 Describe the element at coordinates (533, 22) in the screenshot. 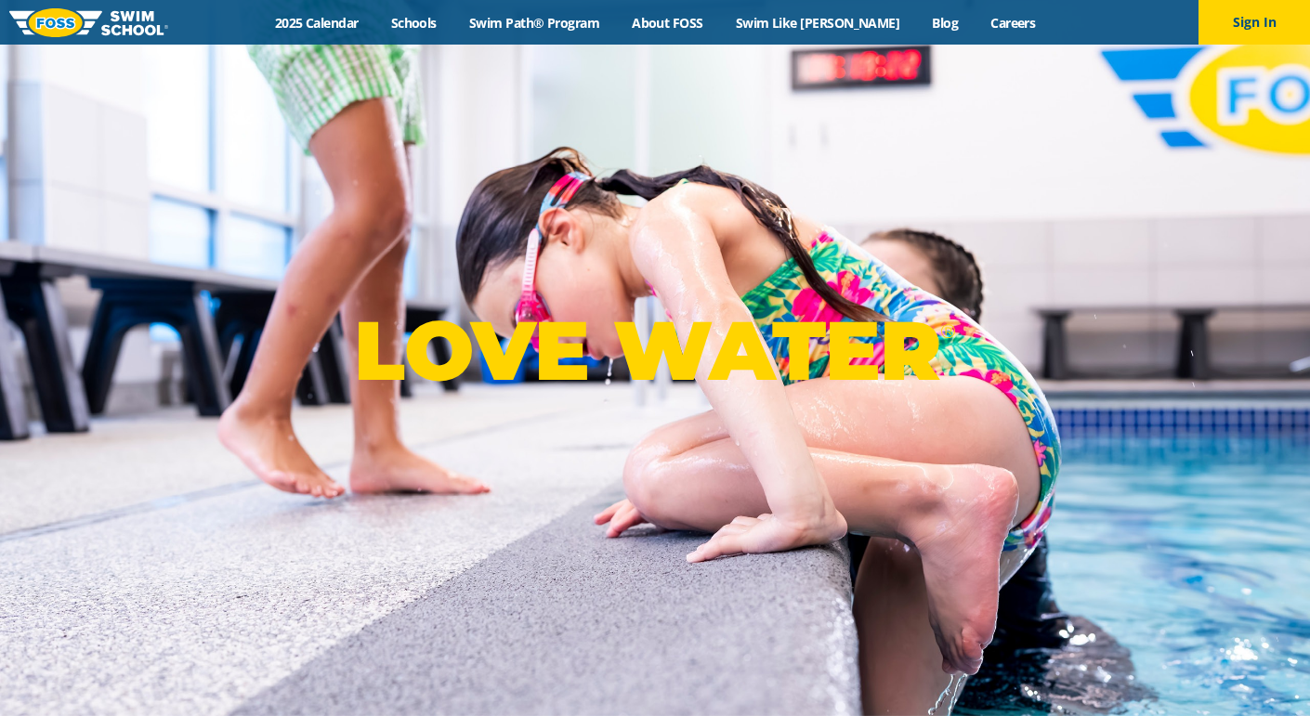

I see `a: Swim Path® Program` at that location.